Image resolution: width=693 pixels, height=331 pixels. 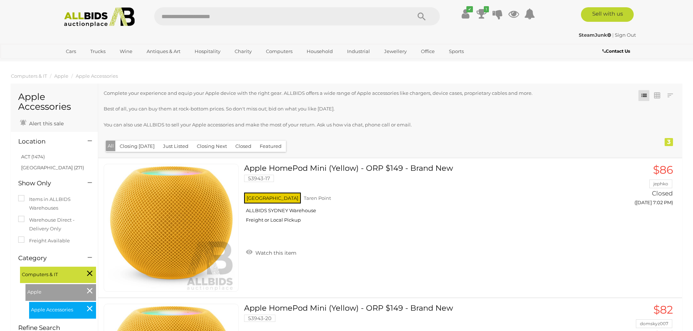 What do you see at coordinates (271, 252) in the screenshot?
I see `a: Watch this item` at bounding box center [271, 252].